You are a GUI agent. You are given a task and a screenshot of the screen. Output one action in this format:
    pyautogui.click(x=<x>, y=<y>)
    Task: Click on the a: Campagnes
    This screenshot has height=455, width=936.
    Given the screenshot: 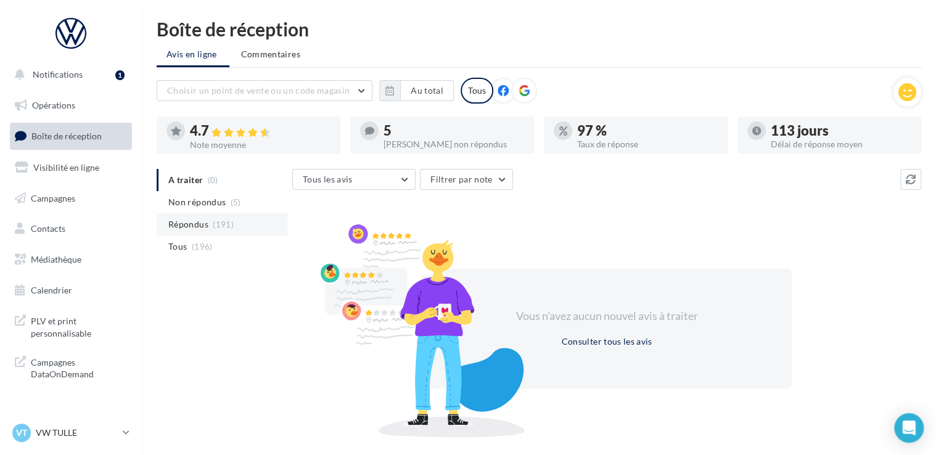 What is the action you would take?
    pyautogui.click(x=71, y=199)
    